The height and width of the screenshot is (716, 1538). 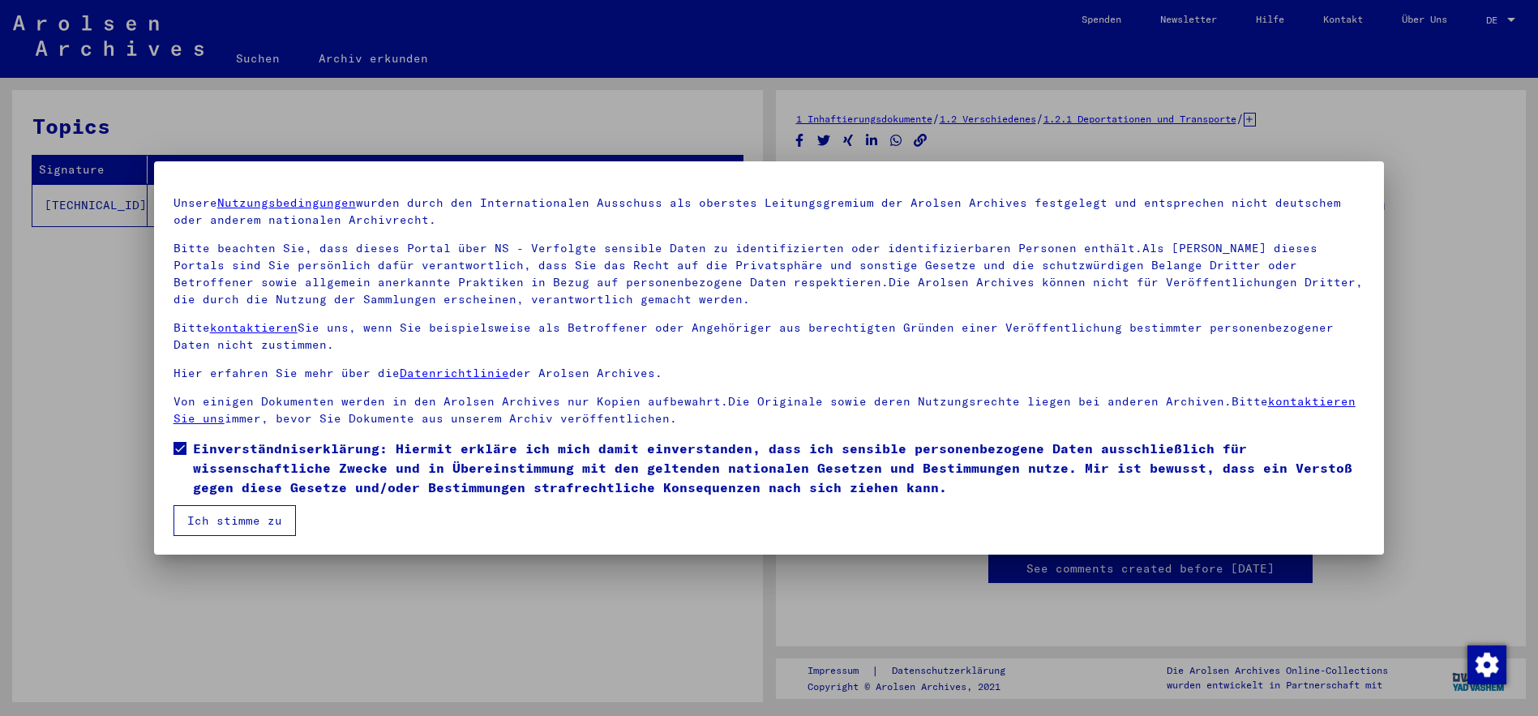 What do you see at coordinates (769, 274) in the screenshot?
I see `p: Bitte beachten Sie, dass dieses Portal über NS - Verfolgte sensible Daten zu identifizierten oder...` at bounding box center [769, 274].